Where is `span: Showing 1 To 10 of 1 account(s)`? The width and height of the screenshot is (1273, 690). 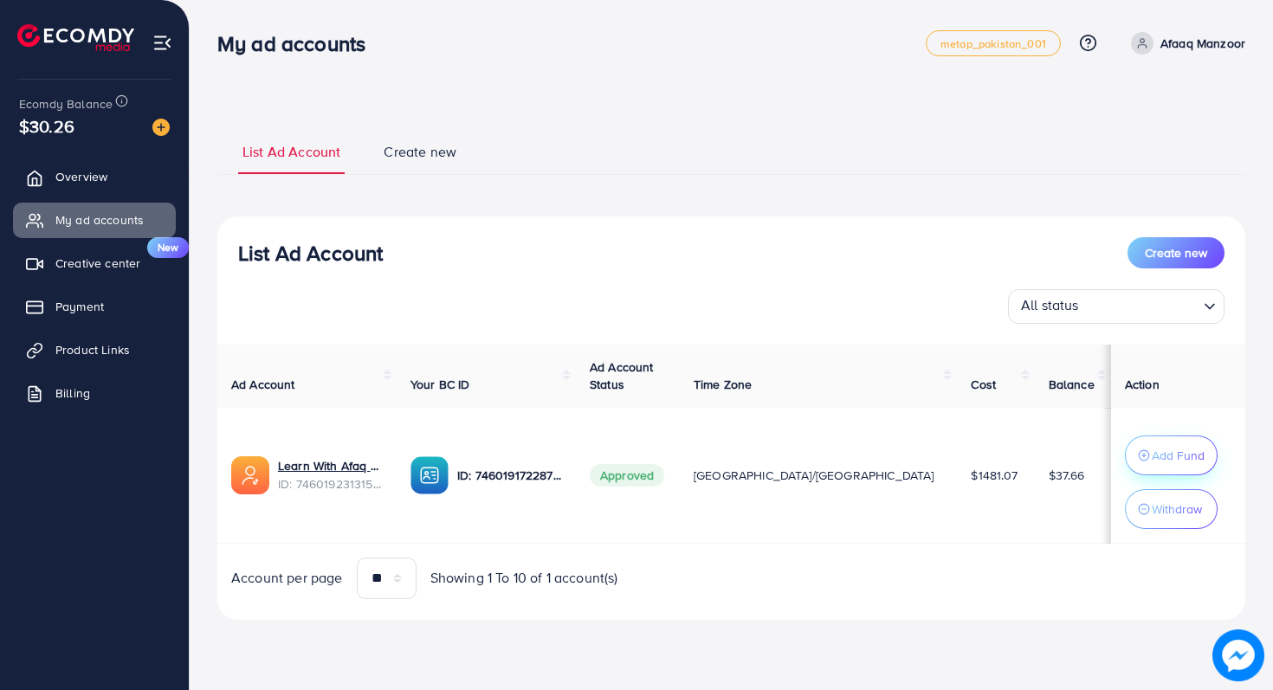
span: Showing 1 To 10 of 1 account(s) is located at coordinates (524, 577).